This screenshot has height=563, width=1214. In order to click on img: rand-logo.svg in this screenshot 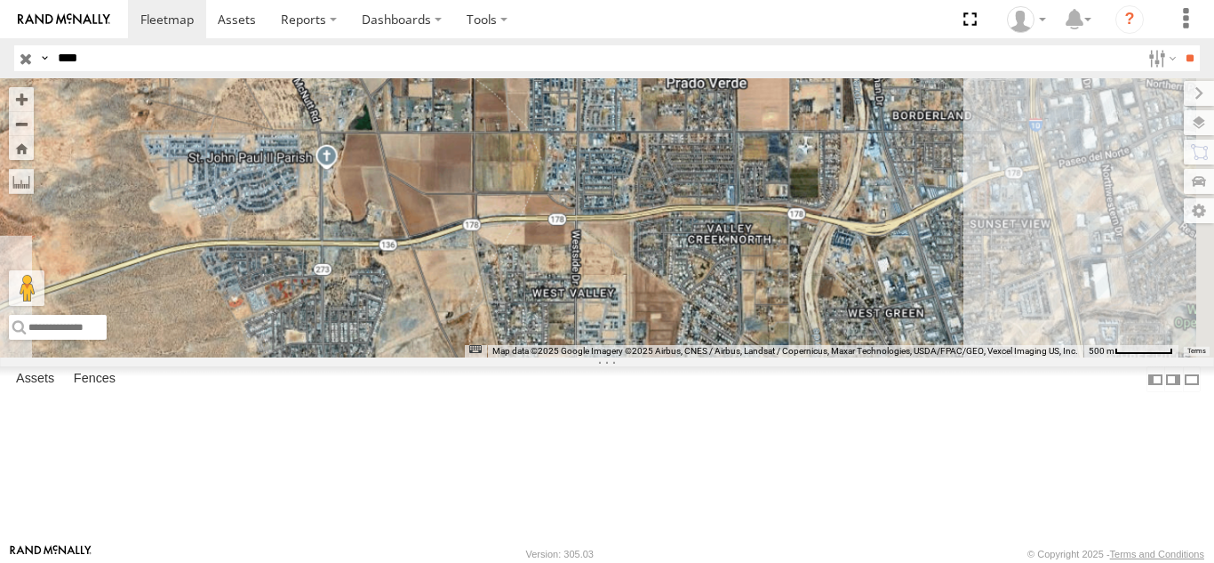, I will do `click(64, 20)`.